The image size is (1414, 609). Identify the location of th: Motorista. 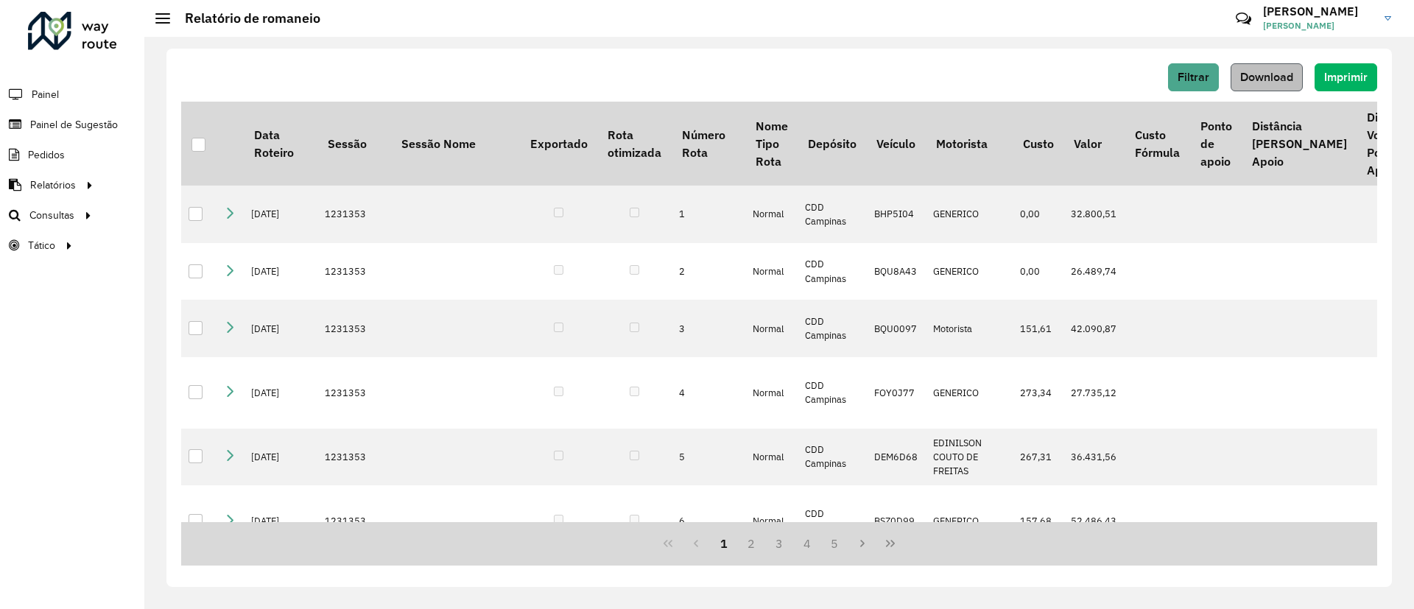
(969, 144).